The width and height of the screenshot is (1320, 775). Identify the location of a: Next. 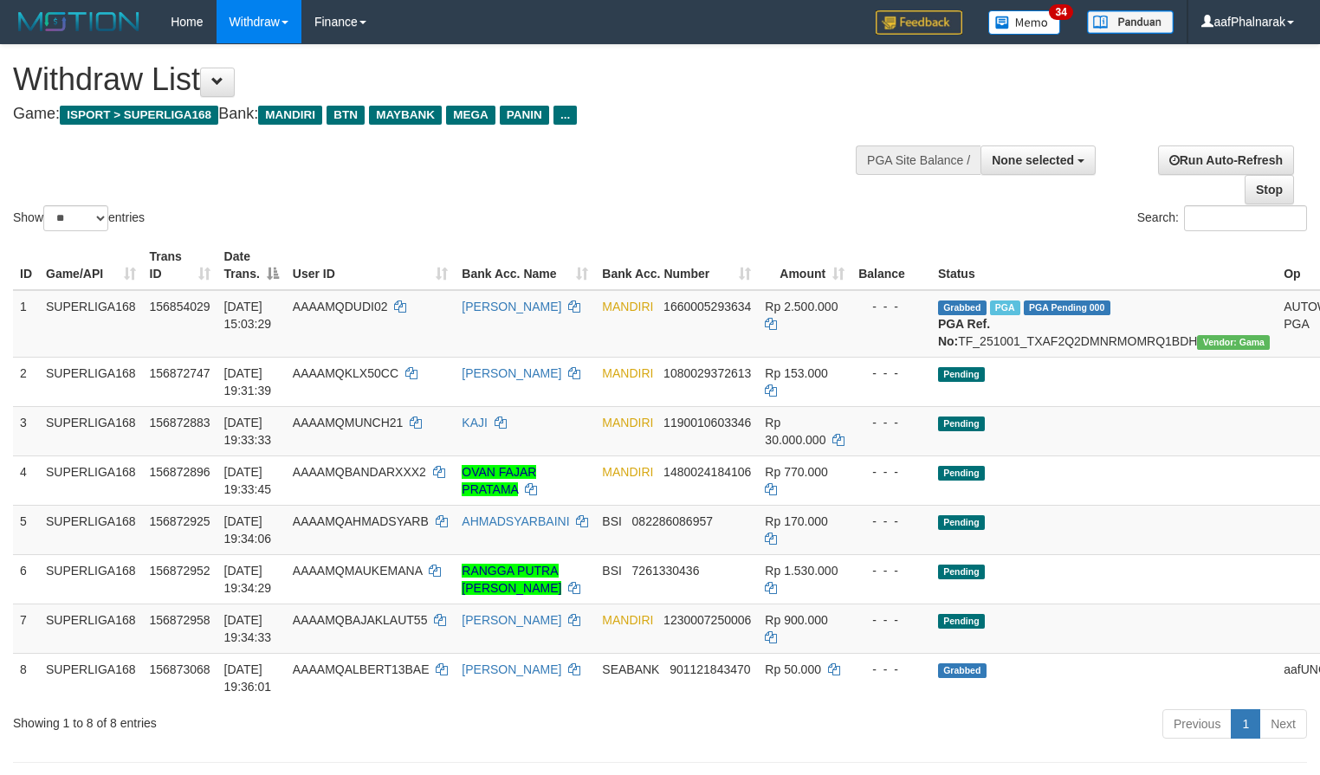
(1283, 724).